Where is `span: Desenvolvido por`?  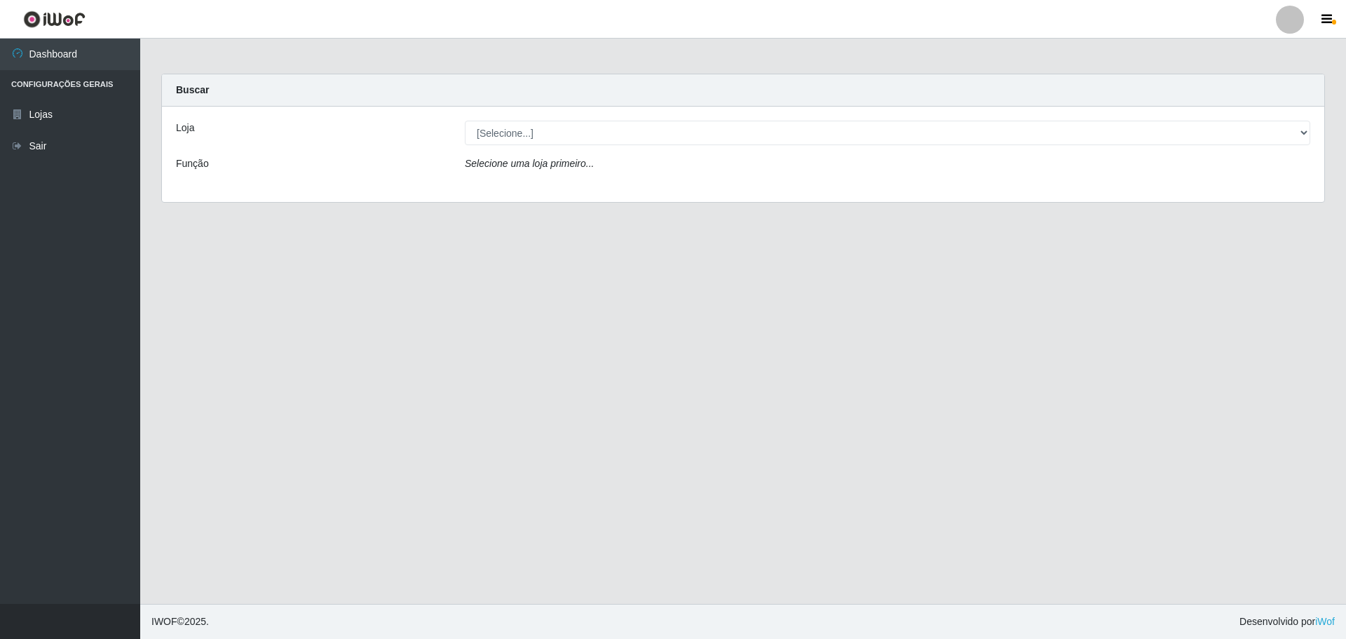 span: Desenvolvido por is located at coordinates (1287, 621).